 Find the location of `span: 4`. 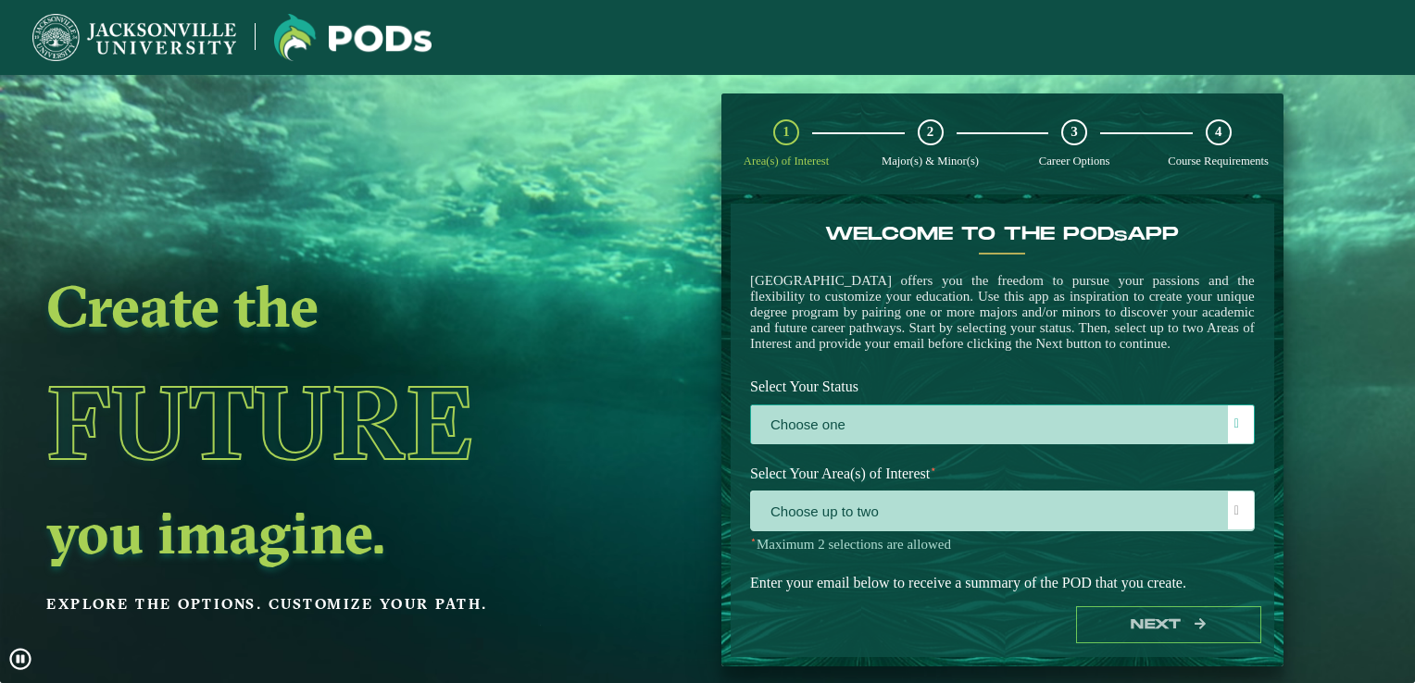

span: 4 is located at coordinates (1219, 131).